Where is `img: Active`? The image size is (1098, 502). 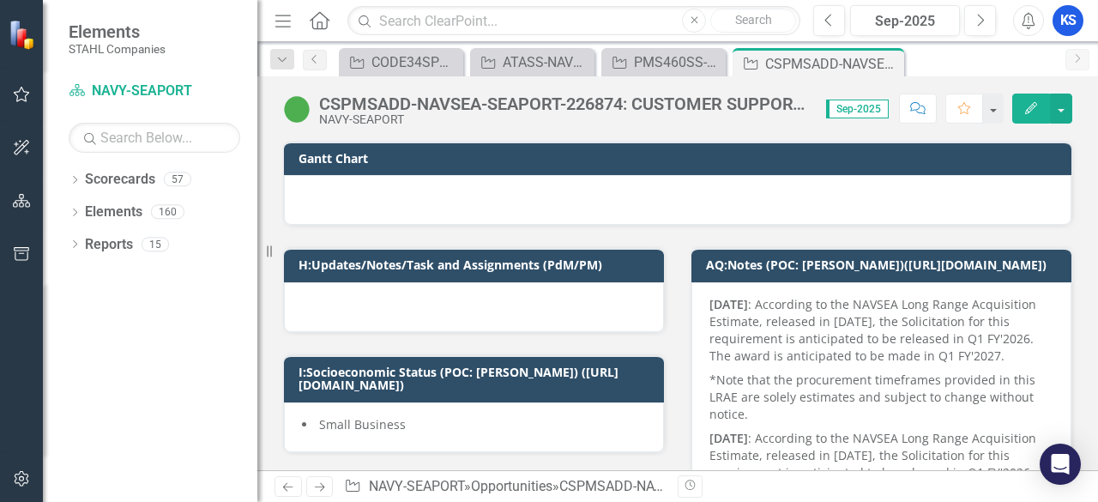
img: Active is located at coordinates (297, 109).